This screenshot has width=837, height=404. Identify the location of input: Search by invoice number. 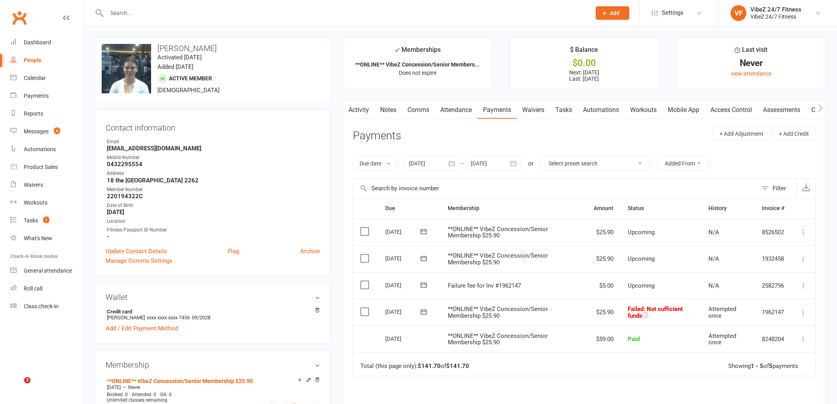
(555, 188).